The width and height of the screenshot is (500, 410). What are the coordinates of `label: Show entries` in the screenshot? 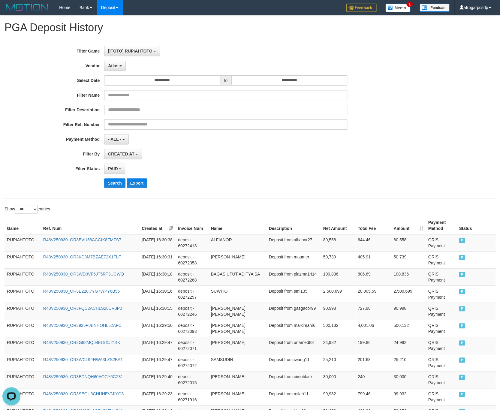 It's located at (27, 209).